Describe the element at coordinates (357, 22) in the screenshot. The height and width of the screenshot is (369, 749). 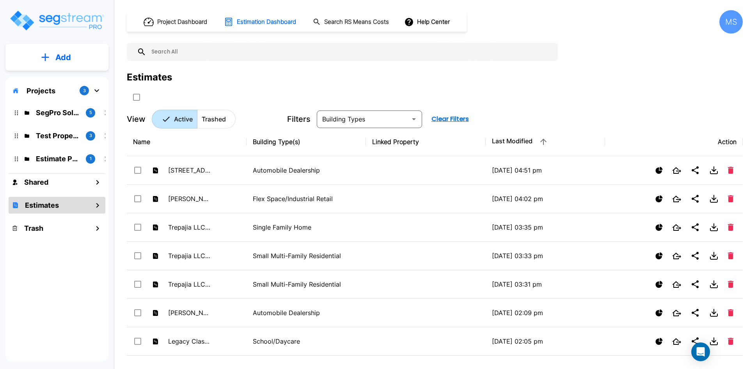
I see `h1: Search RS Means Costs` at that location.